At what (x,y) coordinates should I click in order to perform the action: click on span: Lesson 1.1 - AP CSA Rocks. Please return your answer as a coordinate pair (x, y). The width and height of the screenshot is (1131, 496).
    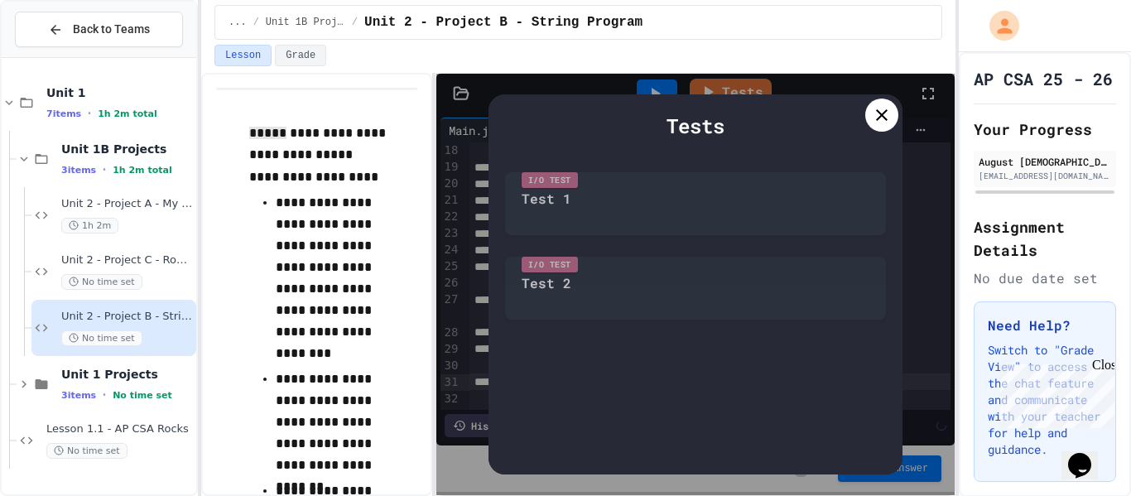
    Looking at the image, I should click on (119, 429).